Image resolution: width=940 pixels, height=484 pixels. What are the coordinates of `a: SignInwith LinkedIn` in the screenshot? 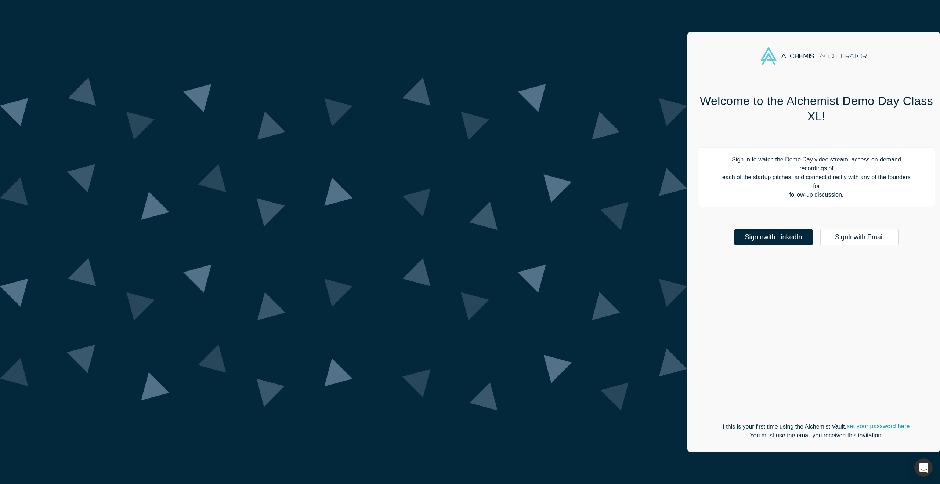 It's located at (773, 237).